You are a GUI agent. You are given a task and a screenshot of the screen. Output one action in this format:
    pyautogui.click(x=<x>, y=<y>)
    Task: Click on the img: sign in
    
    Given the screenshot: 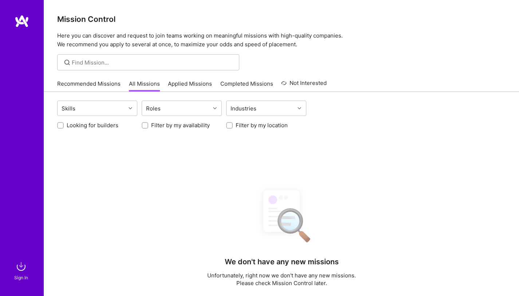 What is the action you would take?
    pyautogui.click(x=21, y=266)
    